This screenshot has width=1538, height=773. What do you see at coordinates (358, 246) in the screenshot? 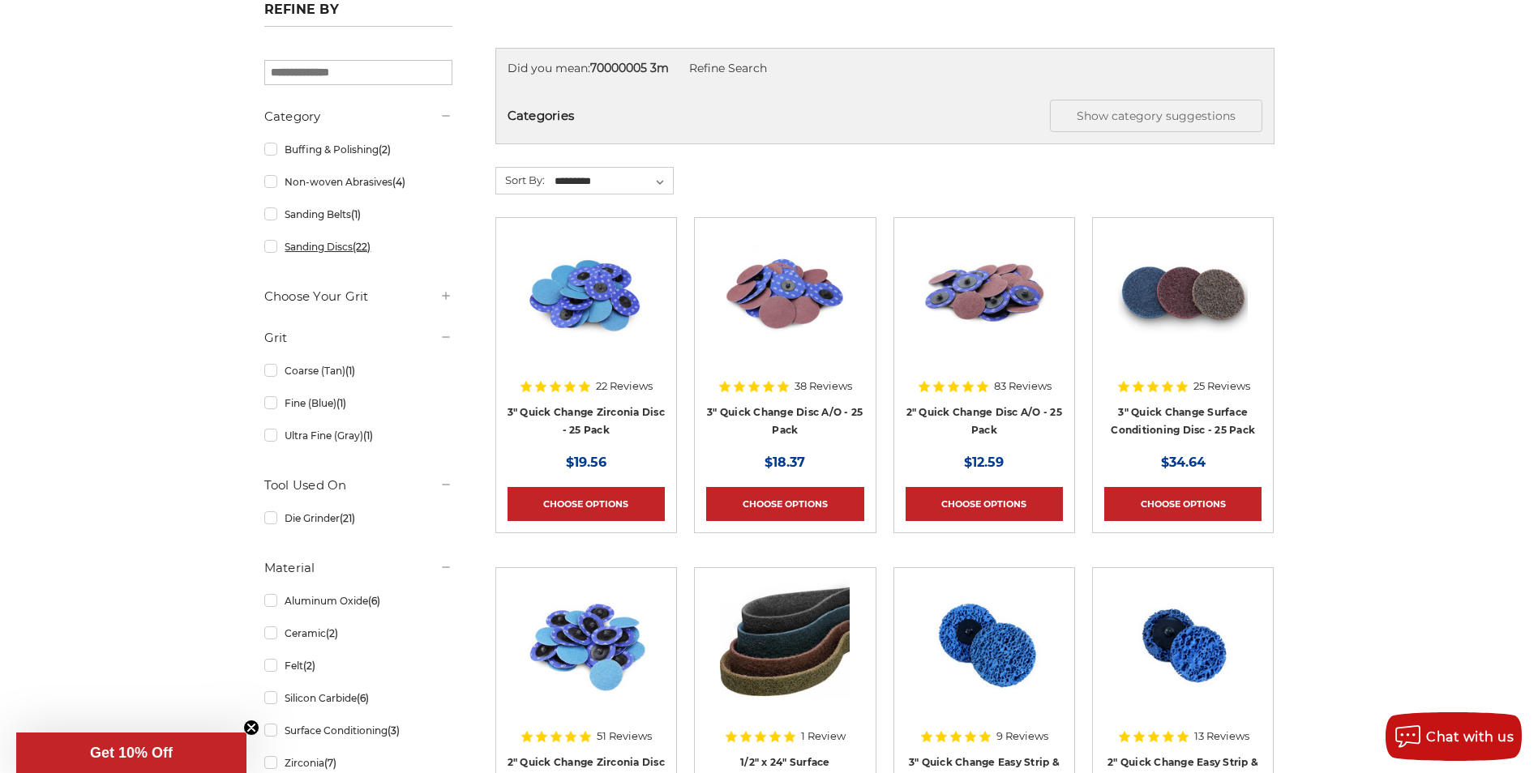
I see `a: Sanding Discs` at bounding box center [358, 246].